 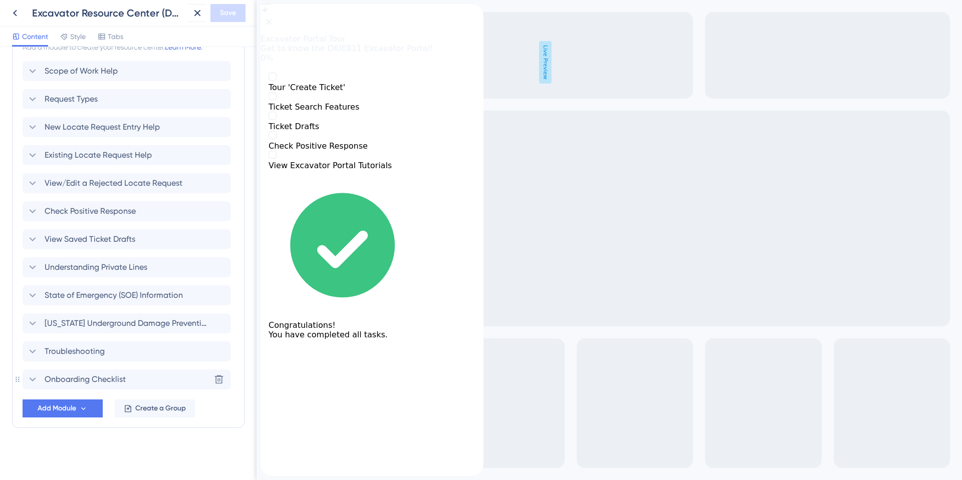 I want to click on span: Add a module to create your resource center., so click(x=94, y=47).